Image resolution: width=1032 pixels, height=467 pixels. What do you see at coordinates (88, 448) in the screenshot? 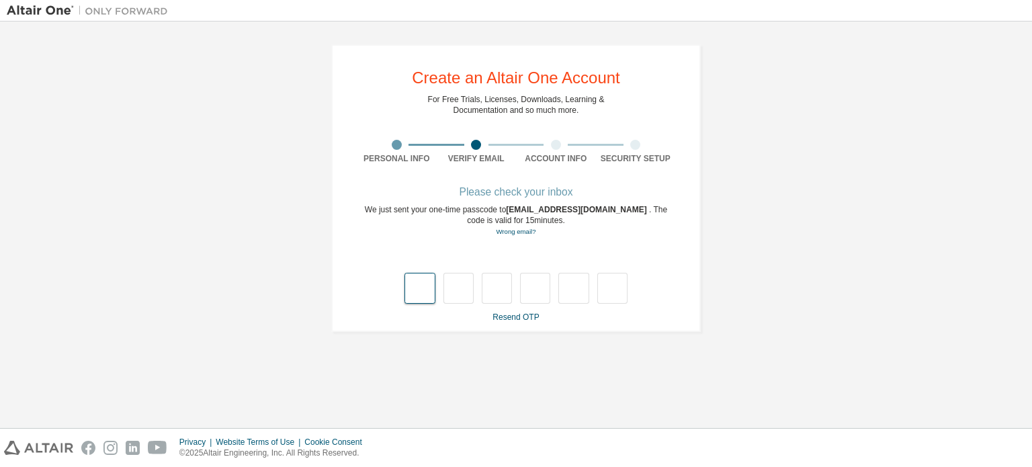
I see `img: facebook.svg` at bounding box center [88, 448].